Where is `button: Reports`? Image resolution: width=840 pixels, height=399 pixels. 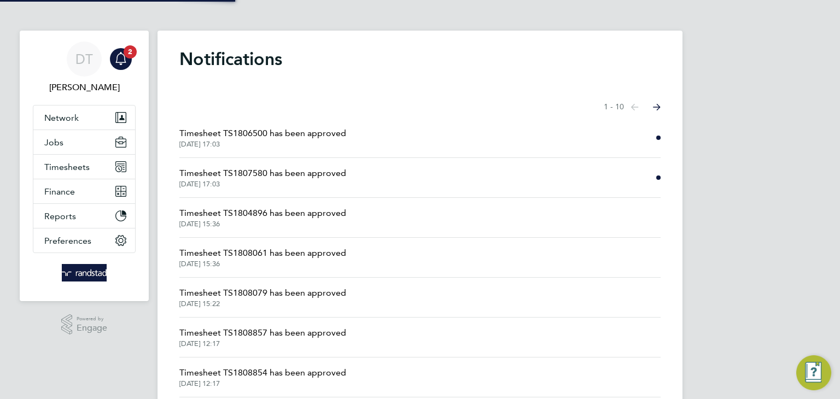 button: Reports is located at coordinates (84, 216).